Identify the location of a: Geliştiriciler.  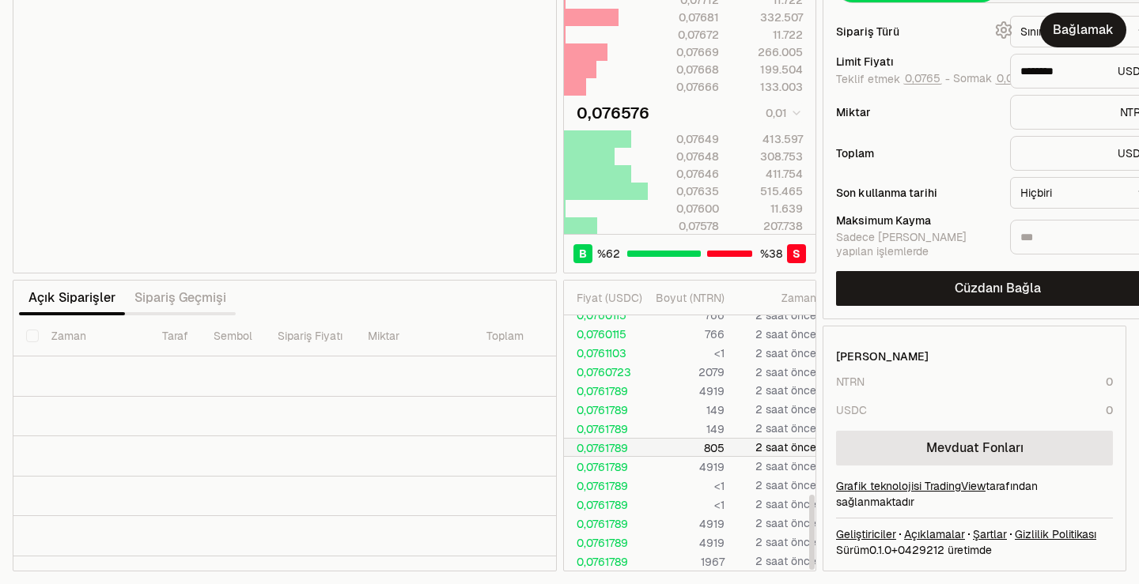
(866, 535).